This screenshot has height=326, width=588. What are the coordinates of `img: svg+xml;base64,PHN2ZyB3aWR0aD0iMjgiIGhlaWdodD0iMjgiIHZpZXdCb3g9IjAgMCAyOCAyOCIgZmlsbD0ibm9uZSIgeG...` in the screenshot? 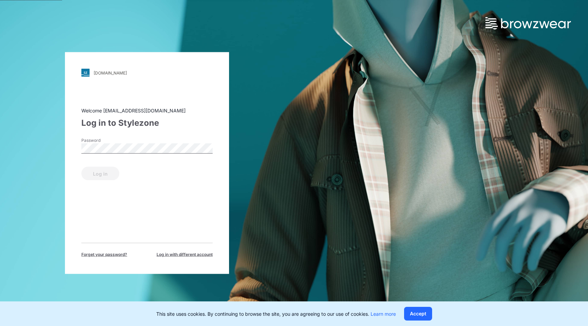 It's located at (85, 73).